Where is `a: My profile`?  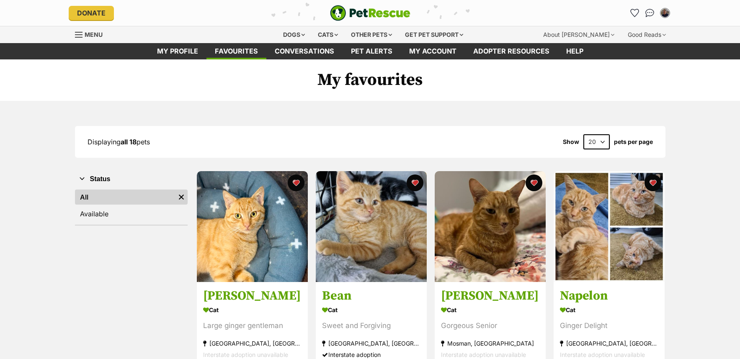 a: My profile is located at coordinates (178, 51).